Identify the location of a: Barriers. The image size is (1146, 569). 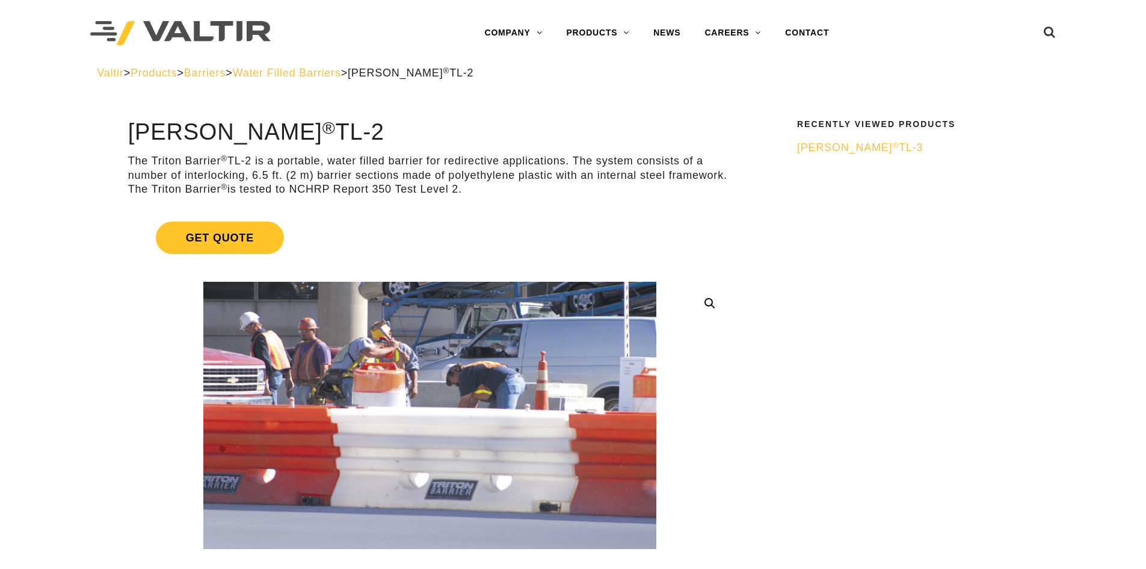
(205, 73).